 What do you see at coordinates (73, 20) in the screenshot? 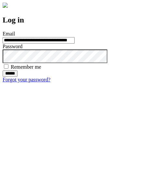
I see `h2: Log in` at bounding box center [73, 20].